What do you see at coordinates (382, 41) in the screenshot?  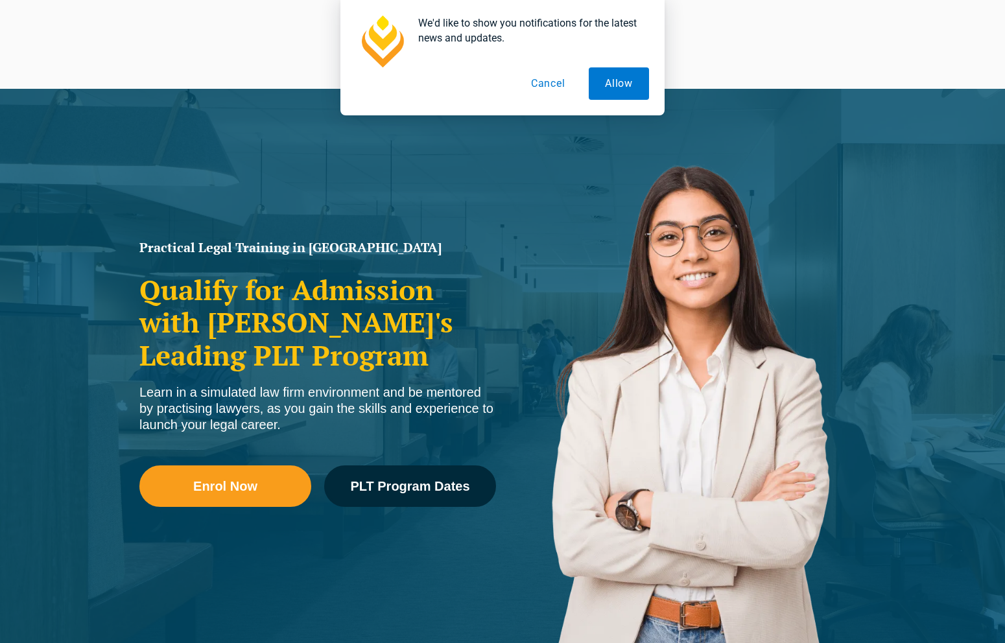 I see `img: notification icon` at bounding box center [382, 41].